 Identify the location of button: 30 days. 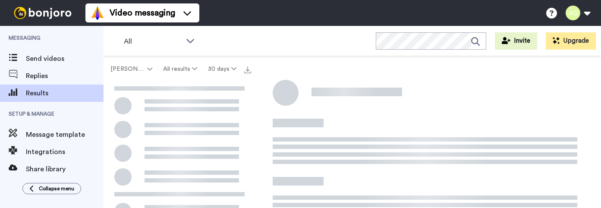
(222, 69).